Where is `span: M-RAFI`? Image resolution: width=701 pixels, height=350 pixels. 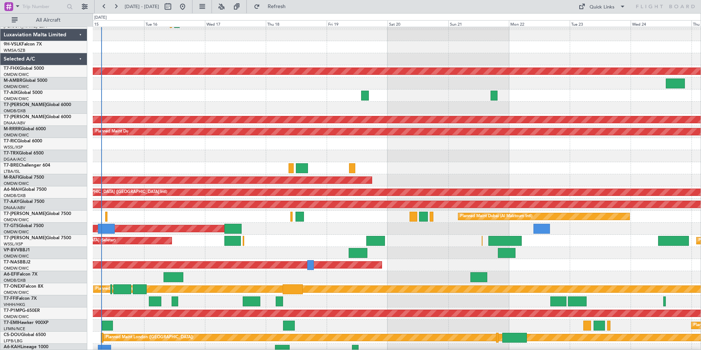 span: M-RAFI is located at coordinates (11, 177).